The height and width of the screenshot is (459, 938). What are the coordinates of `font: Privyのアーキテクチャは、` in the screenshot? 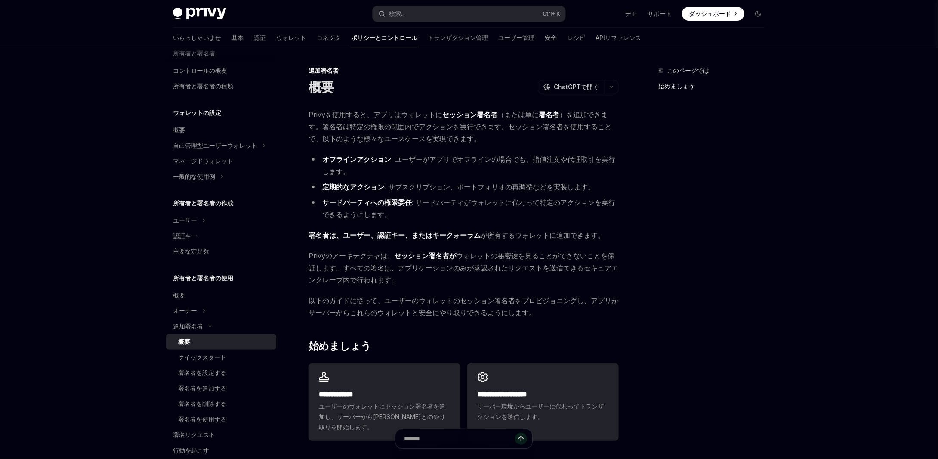 It's located at (351, 256).